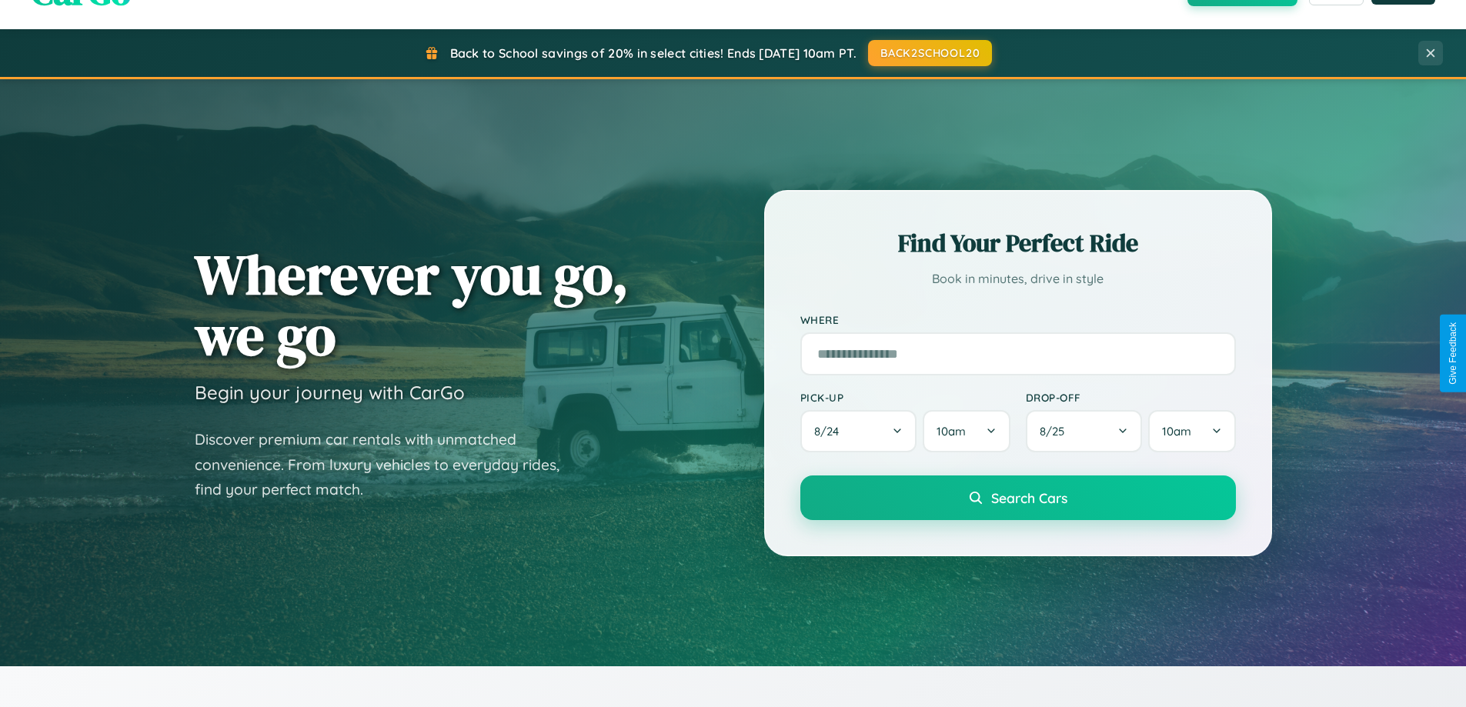 The image size is (1466, 707). Describe the element at coordinates (1018, 279) in the screenshot. I see `p: Book in minutes, drive in style` at that location.